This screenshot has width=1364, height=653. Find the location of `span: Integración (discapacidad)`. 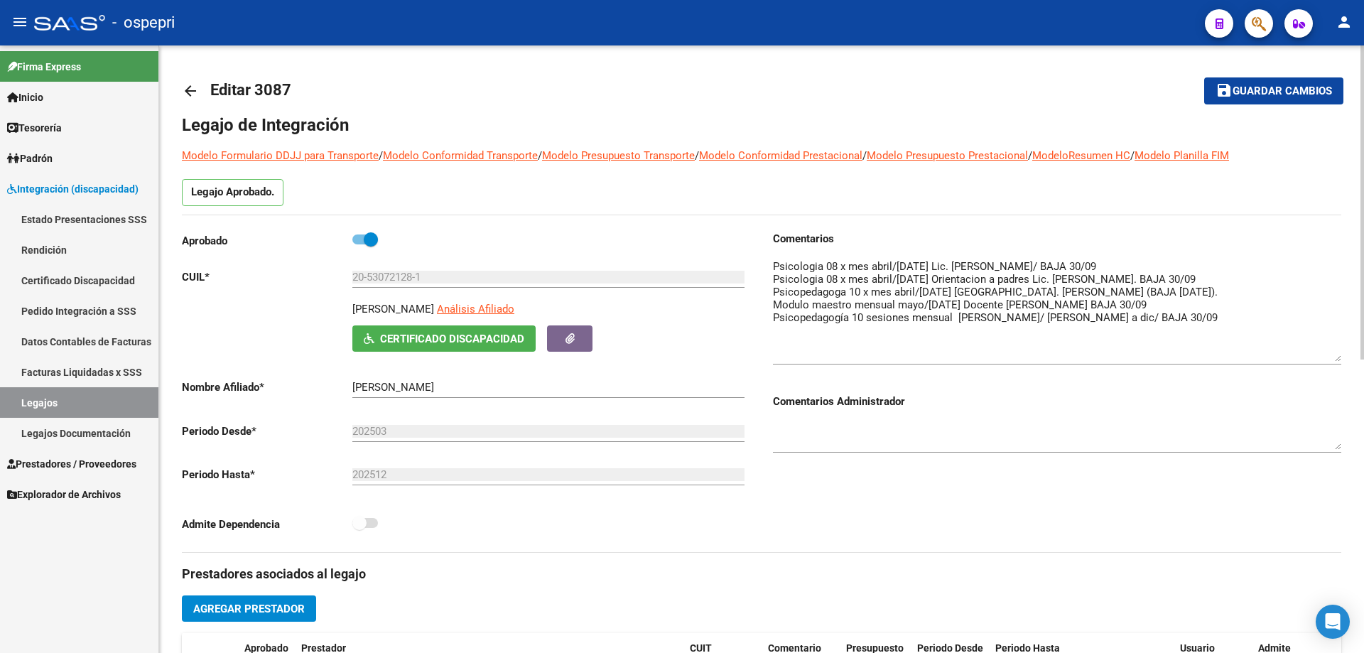

span: Integración (discapacidad) is located at coordinates (72, 189).